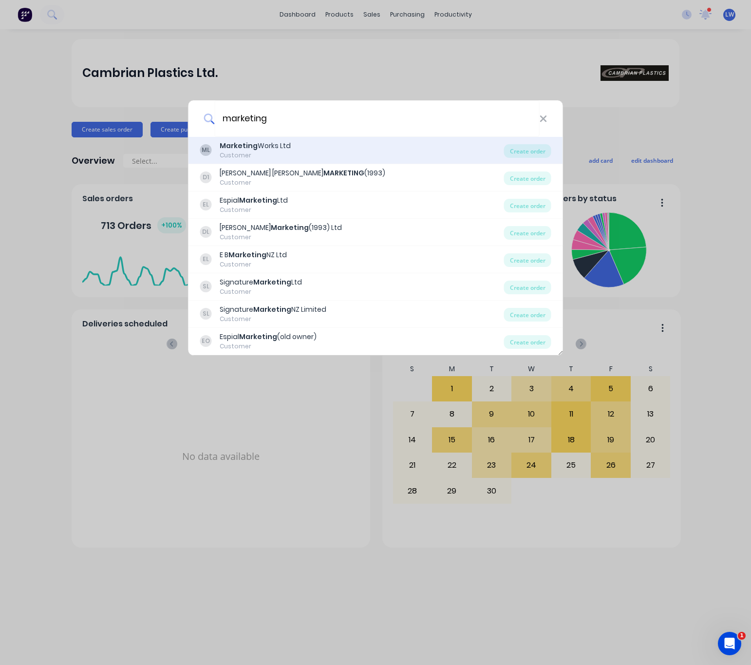 The image size is (751, 665). Describe the element at coordinates (254, 200) in the screenshot. I see `div: Espial Ltd` at that location.